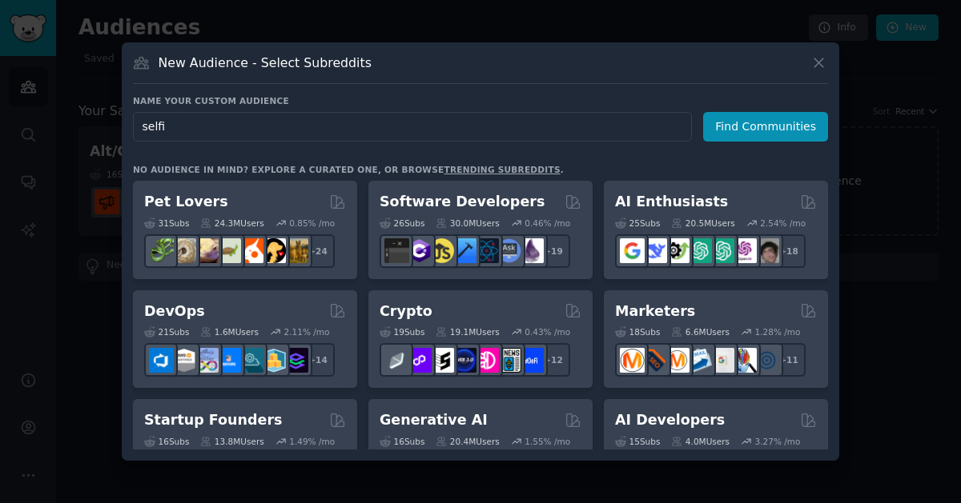 The height and width of the screenshot is (503, 961). What do you see at coordinates (531, 360) in the screenshot?
I see `img: defi_` at bounding box center [531, 360].